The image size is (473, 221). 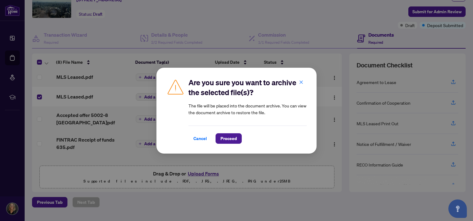 What do you see at coordinates (248, 88) in the screenshot?
I see `h2: Are you sure you want to archive the selected file(s)?` at bounding box center [248, 88].